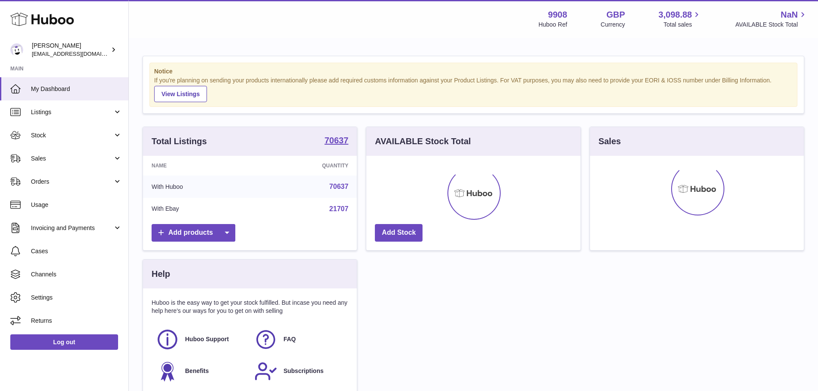 This screenshot has height=391, width=818. What do you see at coordinates (199, 166) in the screenshot?
I see `th: Name` at bounding box center [199, 166].